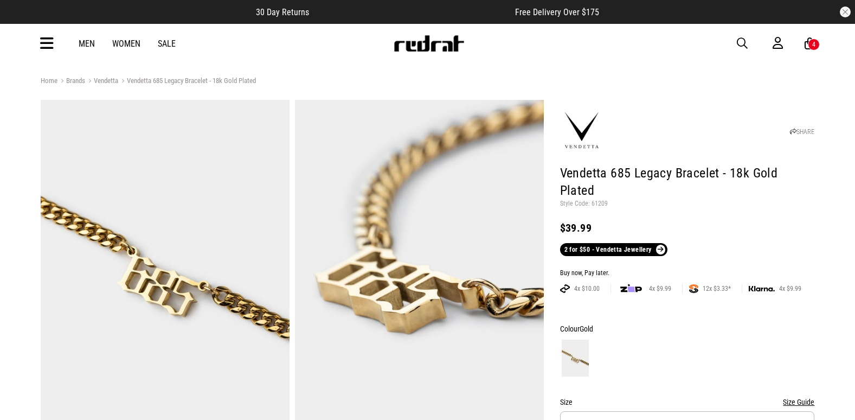 Image resolution: width=855 pixels, height=420 pixels. What do you see at coordinates (762, 288) in the screenshot?
I see `img: KLARNA` at bounding box center [762, 288].